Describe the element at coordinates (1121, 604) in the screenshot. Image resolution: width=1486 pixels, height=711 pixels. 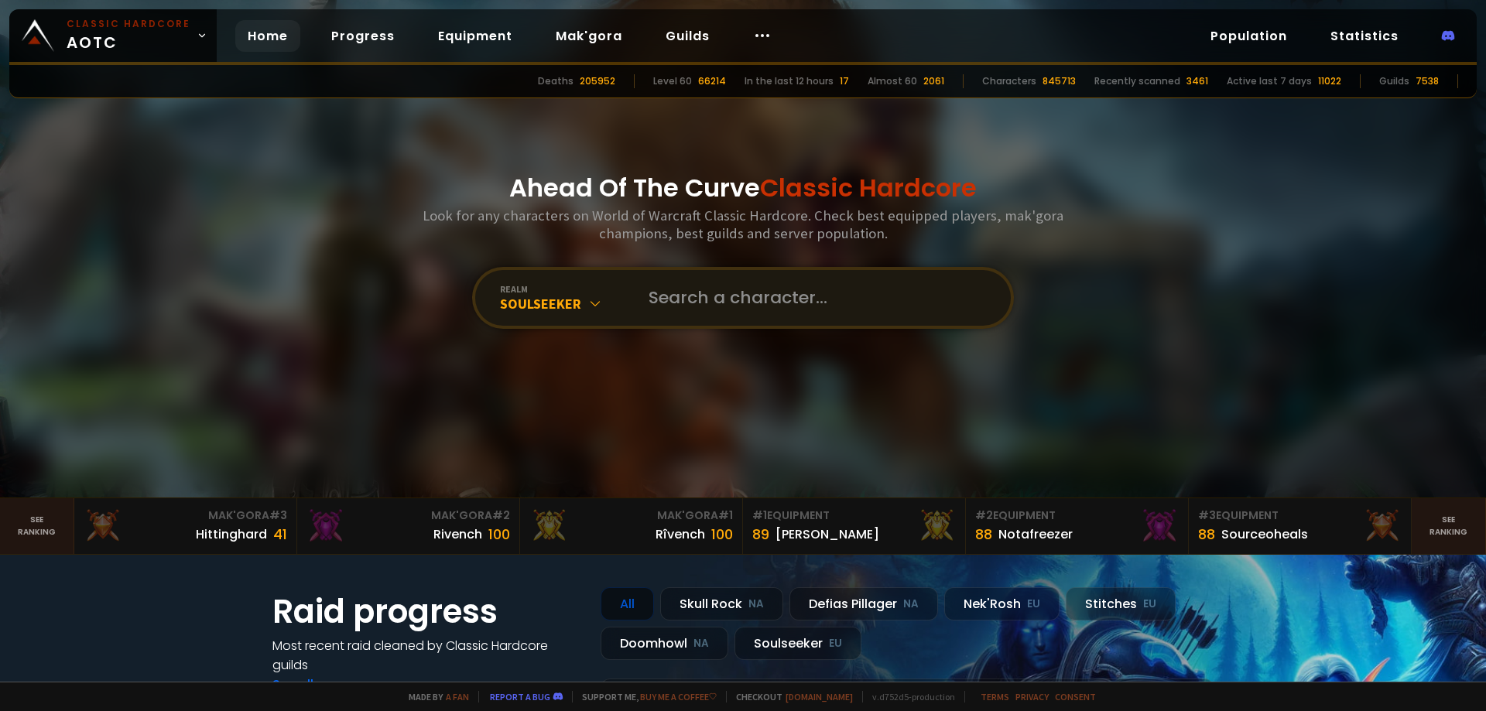
I see `div: Stitches` at that location.